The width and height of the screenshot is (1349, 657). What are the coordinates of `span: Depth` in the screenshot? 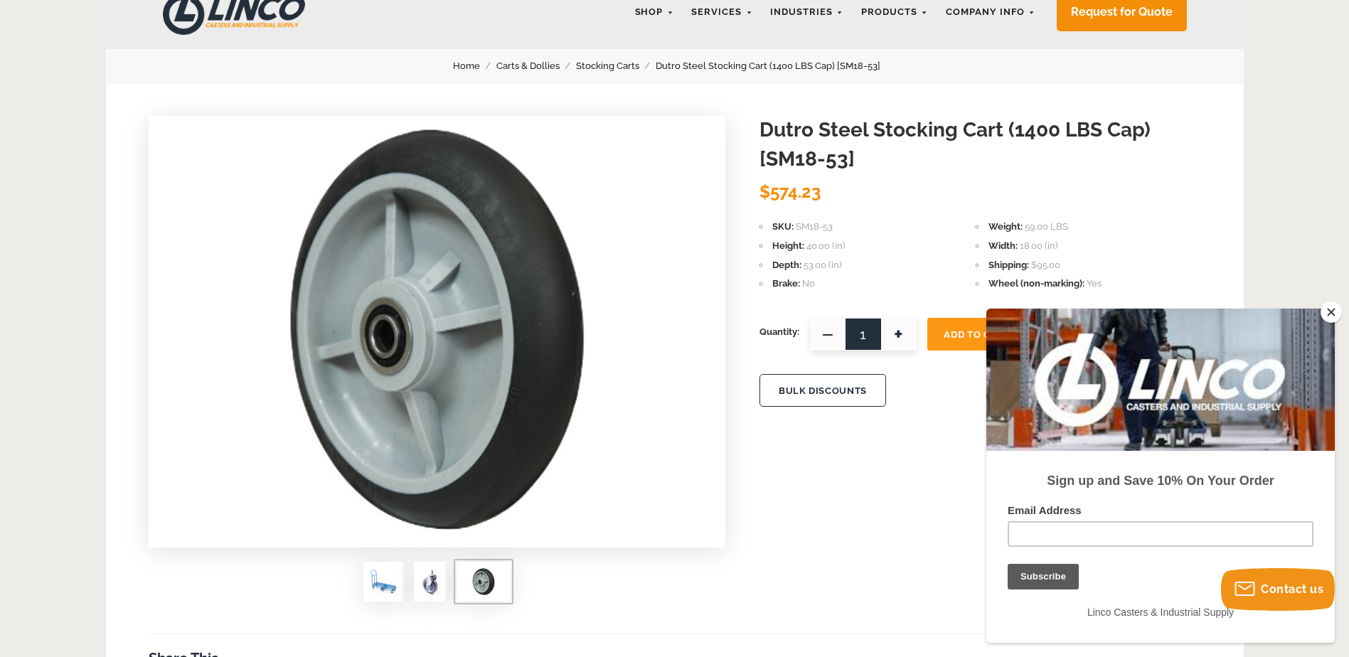 It's located at (787, 265).